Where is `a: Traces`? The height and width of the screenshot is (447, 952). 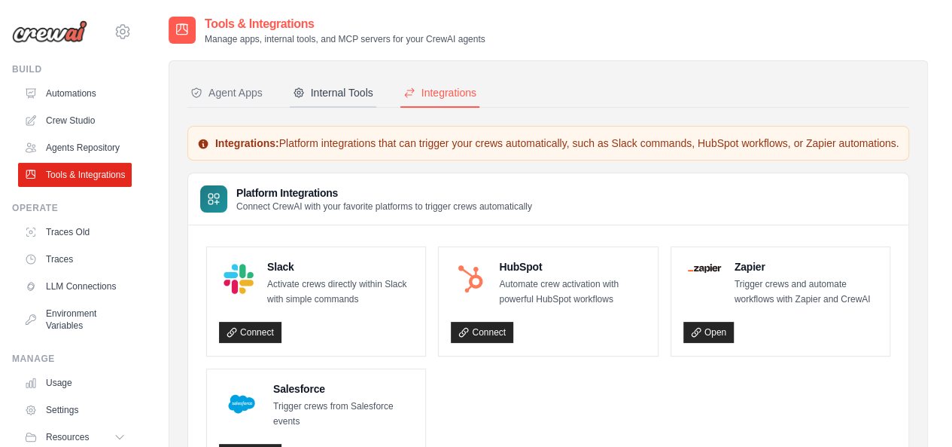
a: Traces is located at coordinates (75, 259).